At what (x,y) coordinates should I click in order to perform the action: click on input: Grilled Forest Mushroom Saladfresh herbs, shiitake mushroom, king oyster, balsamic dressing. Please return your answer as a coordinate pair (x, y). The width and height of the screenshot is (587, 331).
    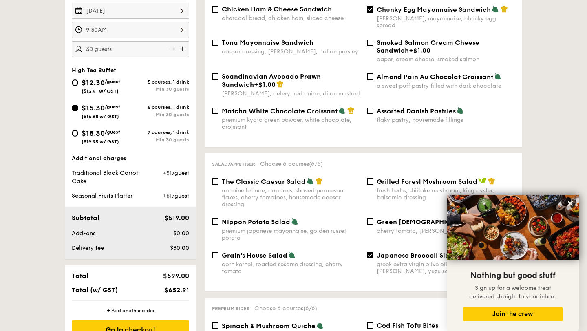
    Looking at the image, I should click on (370, 181).